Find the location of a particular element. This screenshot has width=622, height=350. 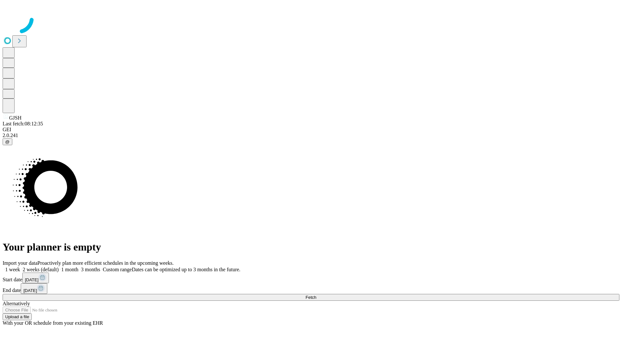

div: Start date is located at coordinates (311, 278).